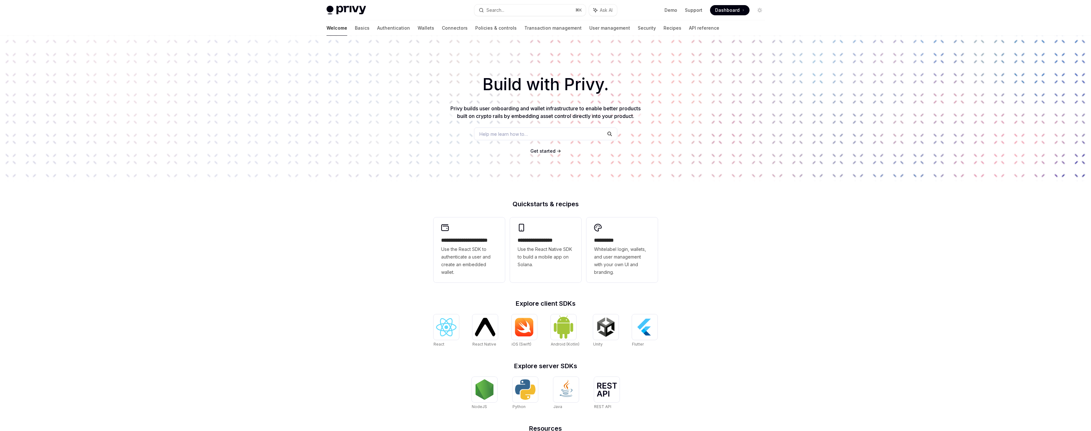  Describe the element at coordinates (646, 28) in the screenshot. I see `a: Security` at that location.